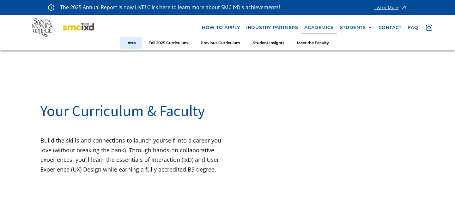 The height and width of the screenshot is (222, 455). What do you see at coordinates (313, 43) in the screenshot?
I see `a: Meet the Faculty` at bounding box center [313, 43].